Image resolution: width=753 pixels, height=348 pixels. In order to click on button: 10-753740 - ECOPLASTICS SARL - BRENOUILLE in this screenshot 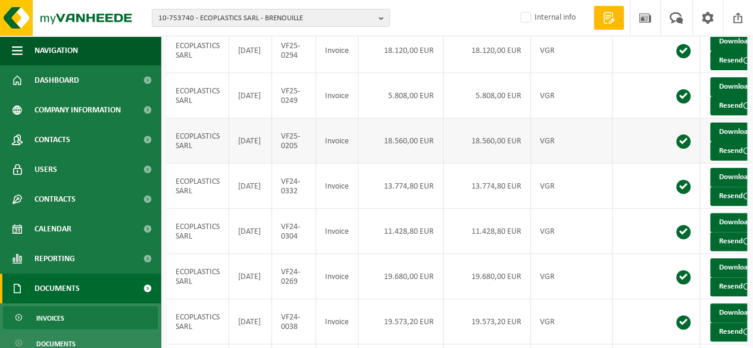, I will do `click(271, 18)`.